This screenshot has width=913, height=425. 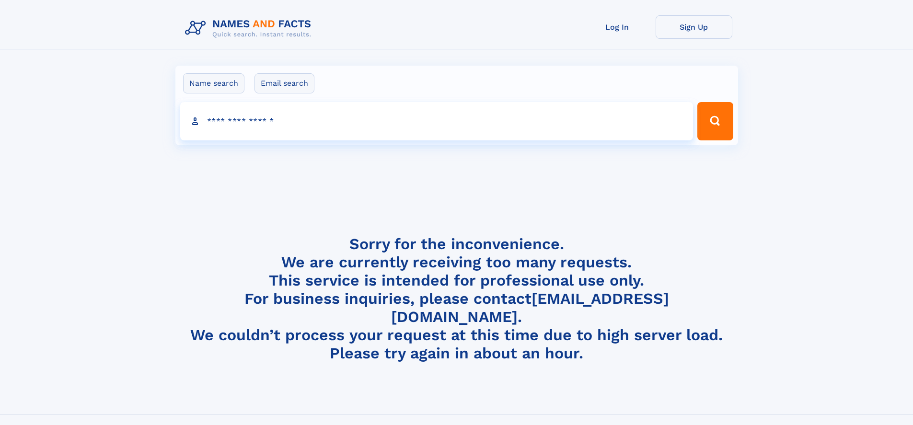 I want to click on h4: Sorry for the inconvenience. We are currently receiving too many requests. This service is intend..., so click(x=457, y=299).